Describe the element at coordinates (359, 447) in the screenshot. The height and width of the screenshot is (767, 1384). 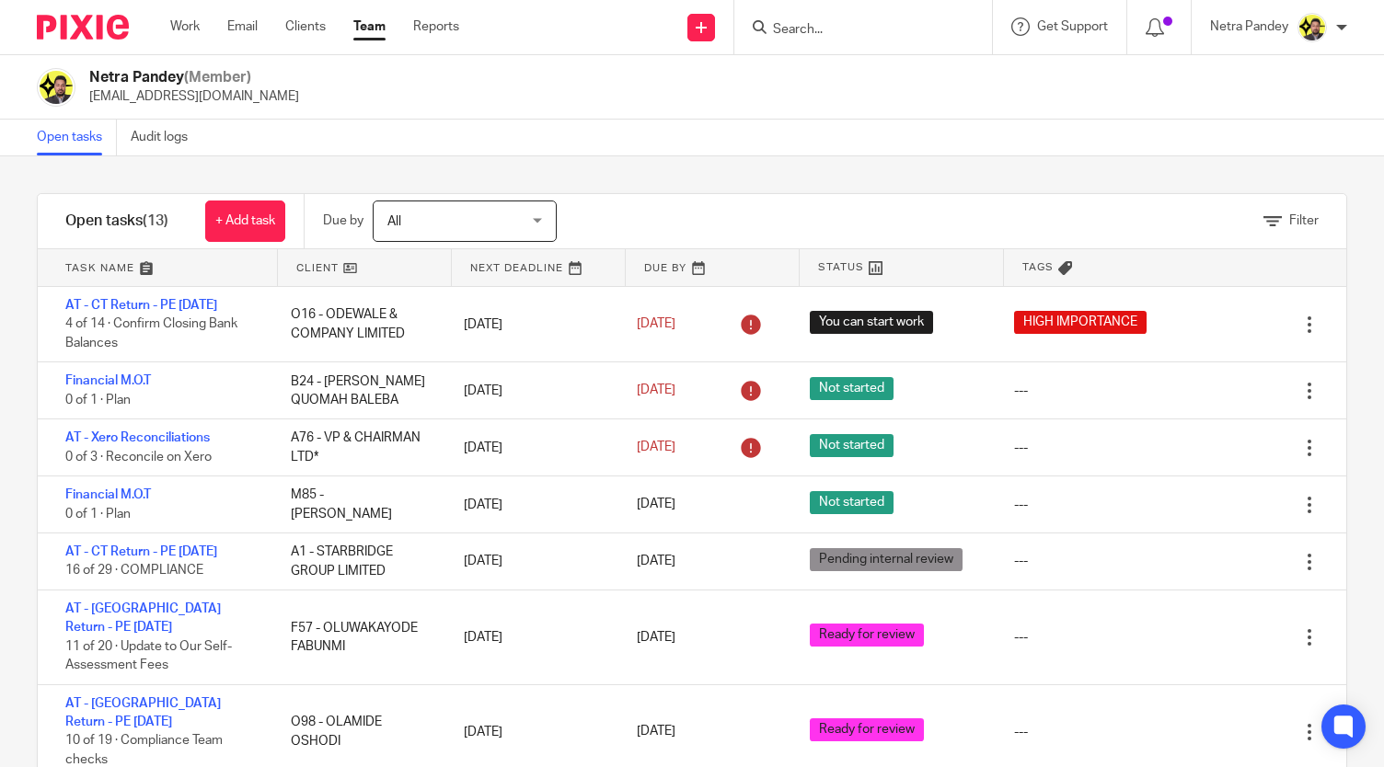
I see `div: A76 - VP & CHAIRMAN LTD*` at that location.